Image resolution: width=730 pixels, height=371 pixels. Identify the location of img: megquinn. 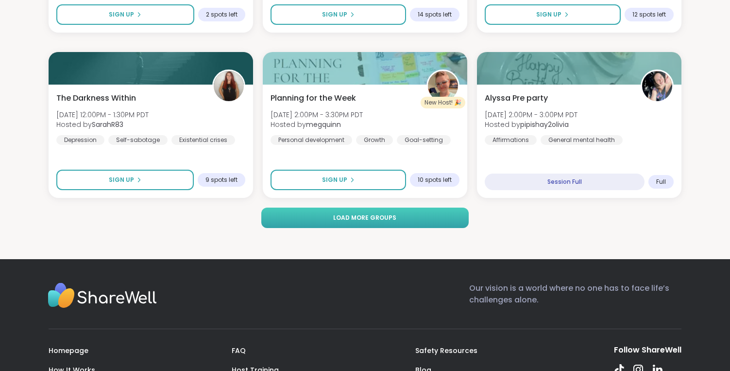
(443, 86).